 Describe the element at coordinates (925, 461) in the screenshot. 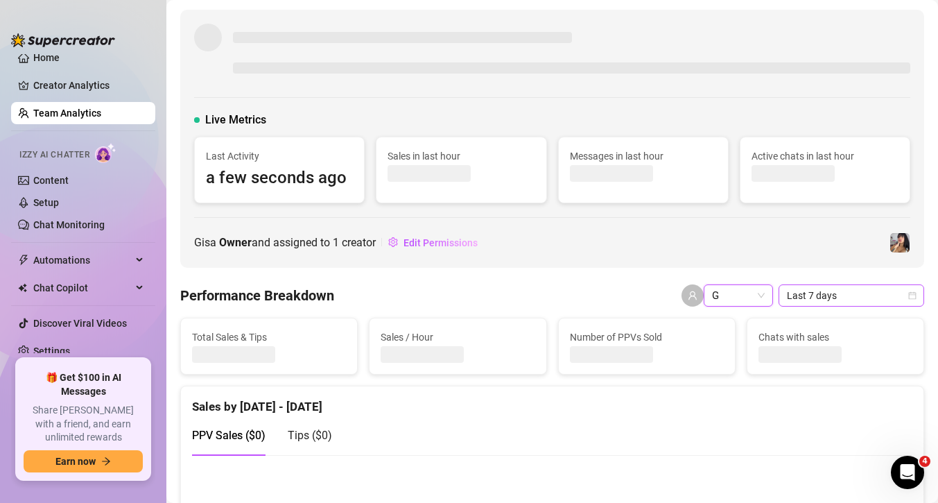

I see `span: 4` at that location.